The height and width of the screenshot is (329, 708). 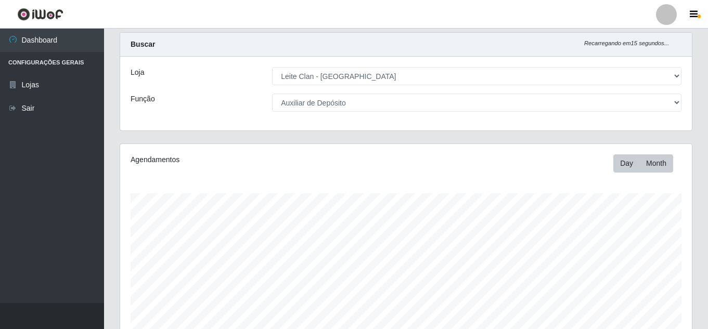 What do you see at coordinates (137, 72) in the screenshot?
I see `label: Loja` at bounding box center [137, 72].